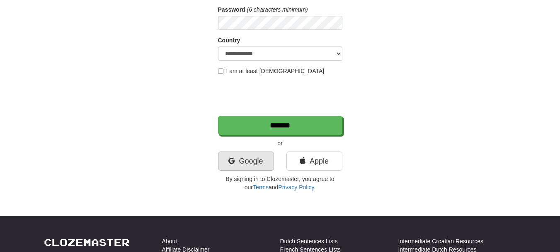  Describe the element at coordinates (441, 241) in the screenshot. I see `a: Intermediate Croatian Resources` at that location.